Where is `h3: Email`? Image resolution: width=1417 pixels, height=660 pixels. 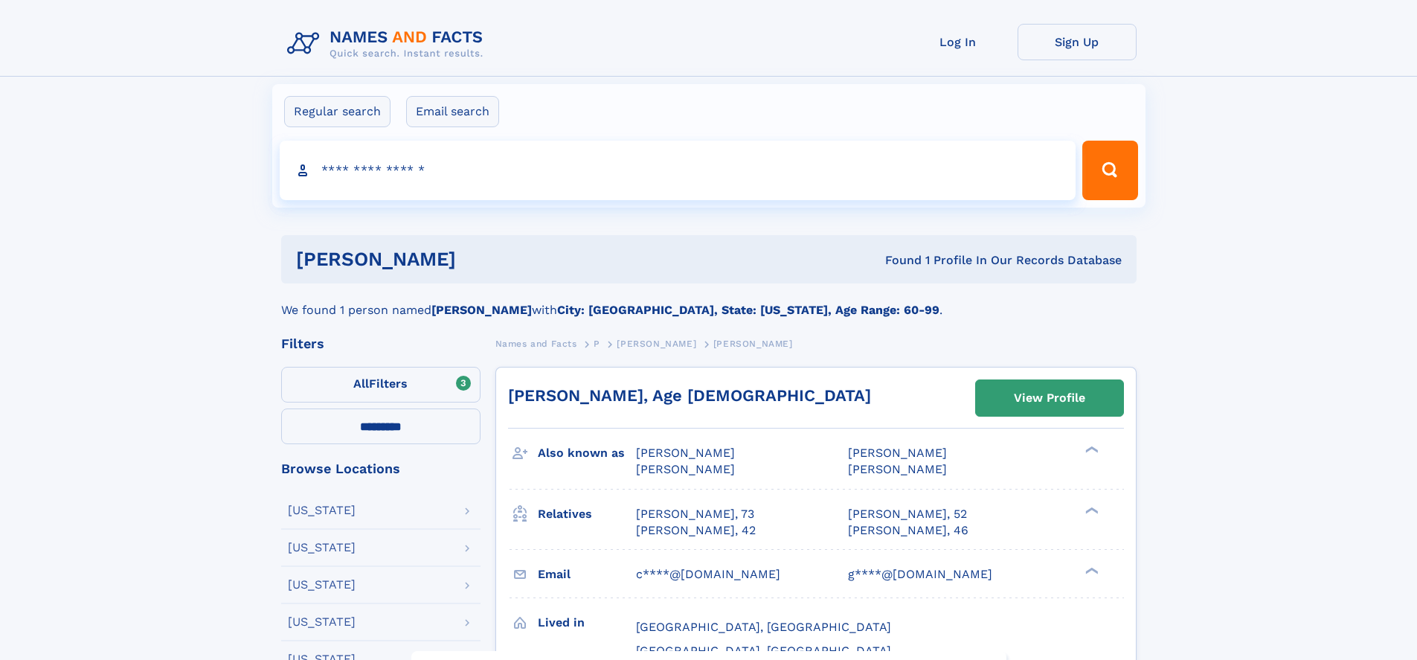
h3: Email is located at coordinates (587, 574).